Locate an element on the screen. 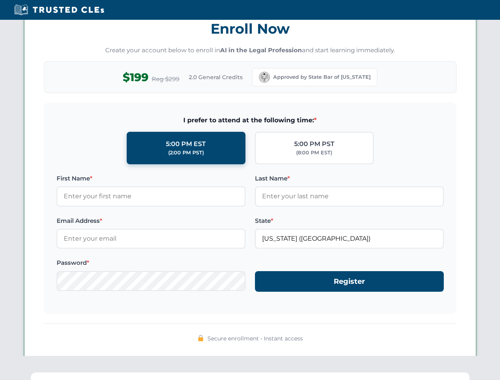  strong: AI in the Legal Profession is located at coordinates (261, 50).